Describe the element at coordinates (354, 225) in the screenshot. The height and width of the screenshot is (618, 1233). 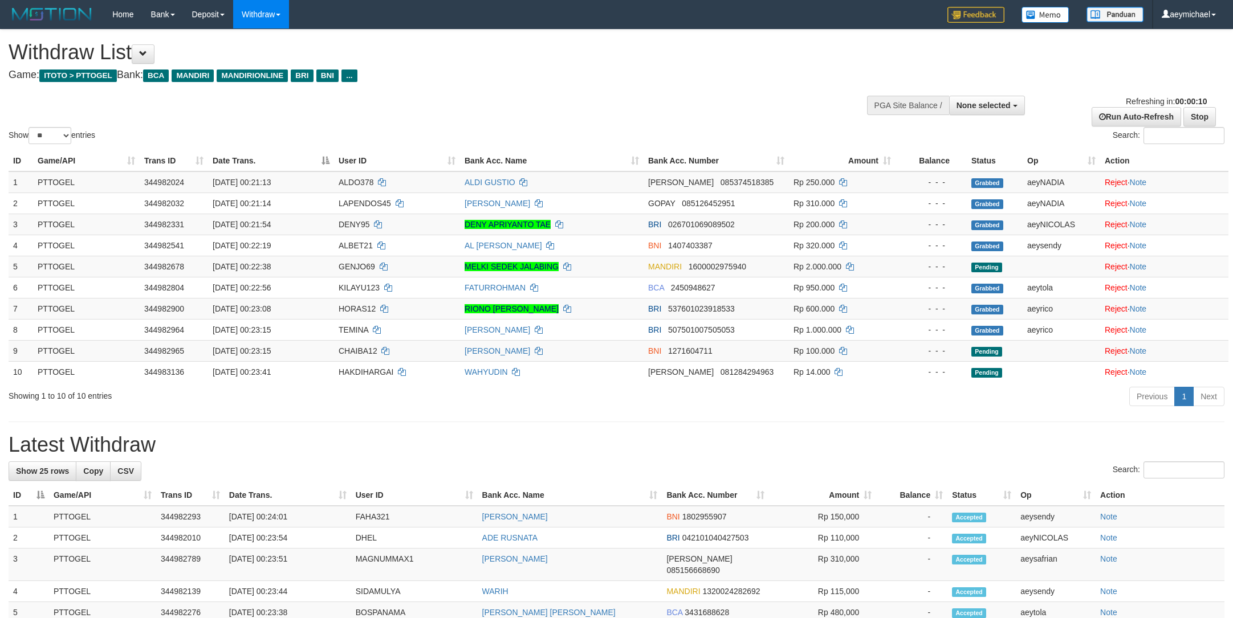
I see `span: DENY95` at that location.